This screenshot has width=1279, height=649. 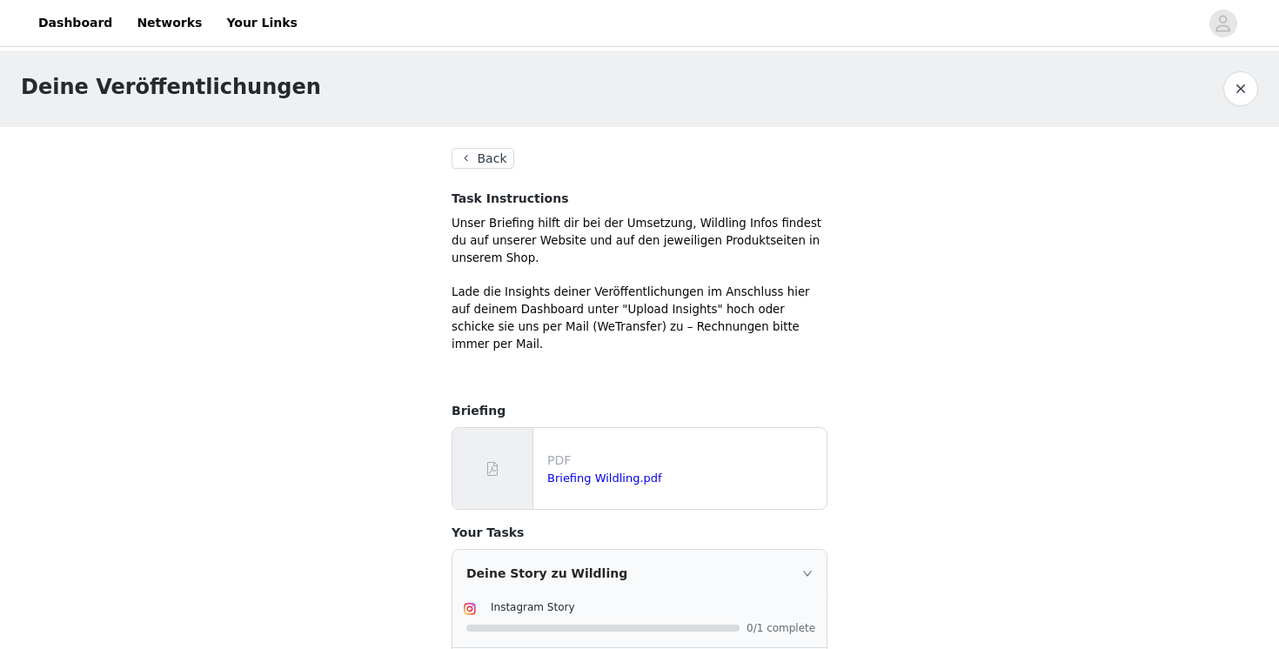 What do you see at coordinates (470, 609) in the screenshot?
I see `img: Instagram Icon` at bounding box center [470, 609].